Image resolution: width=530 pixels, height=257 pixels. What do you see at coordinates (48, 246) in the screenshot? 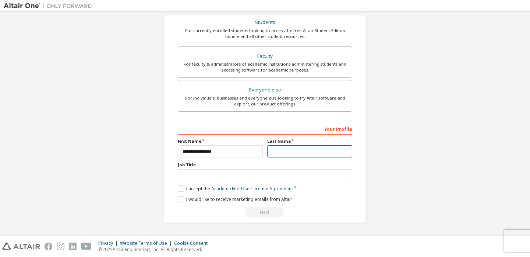
I see `img: facebook.svg` at bounding box center [48, 246].